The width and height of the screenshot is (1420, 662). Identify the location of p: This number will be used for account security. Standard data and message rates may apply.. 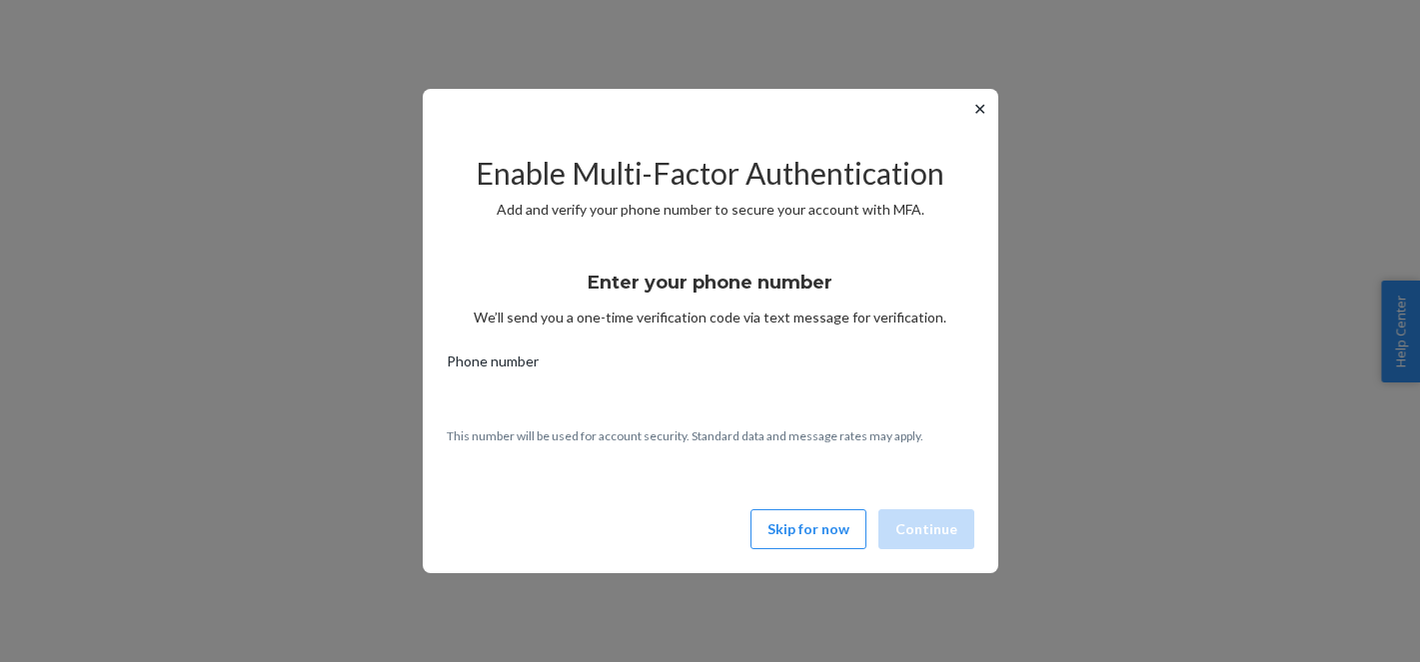
(710, 436).